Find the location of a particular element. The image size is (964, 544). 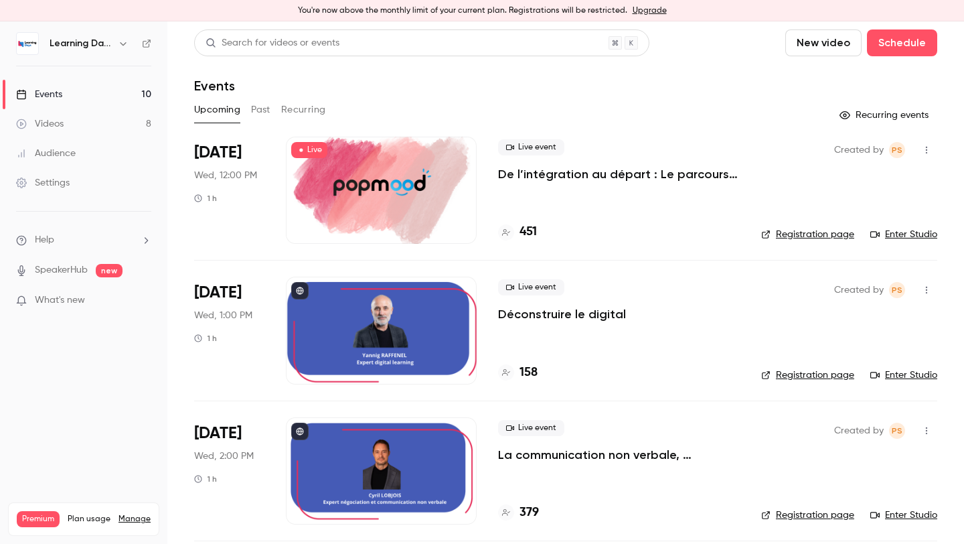

h4: 451 is located at coordinates (528, 232).